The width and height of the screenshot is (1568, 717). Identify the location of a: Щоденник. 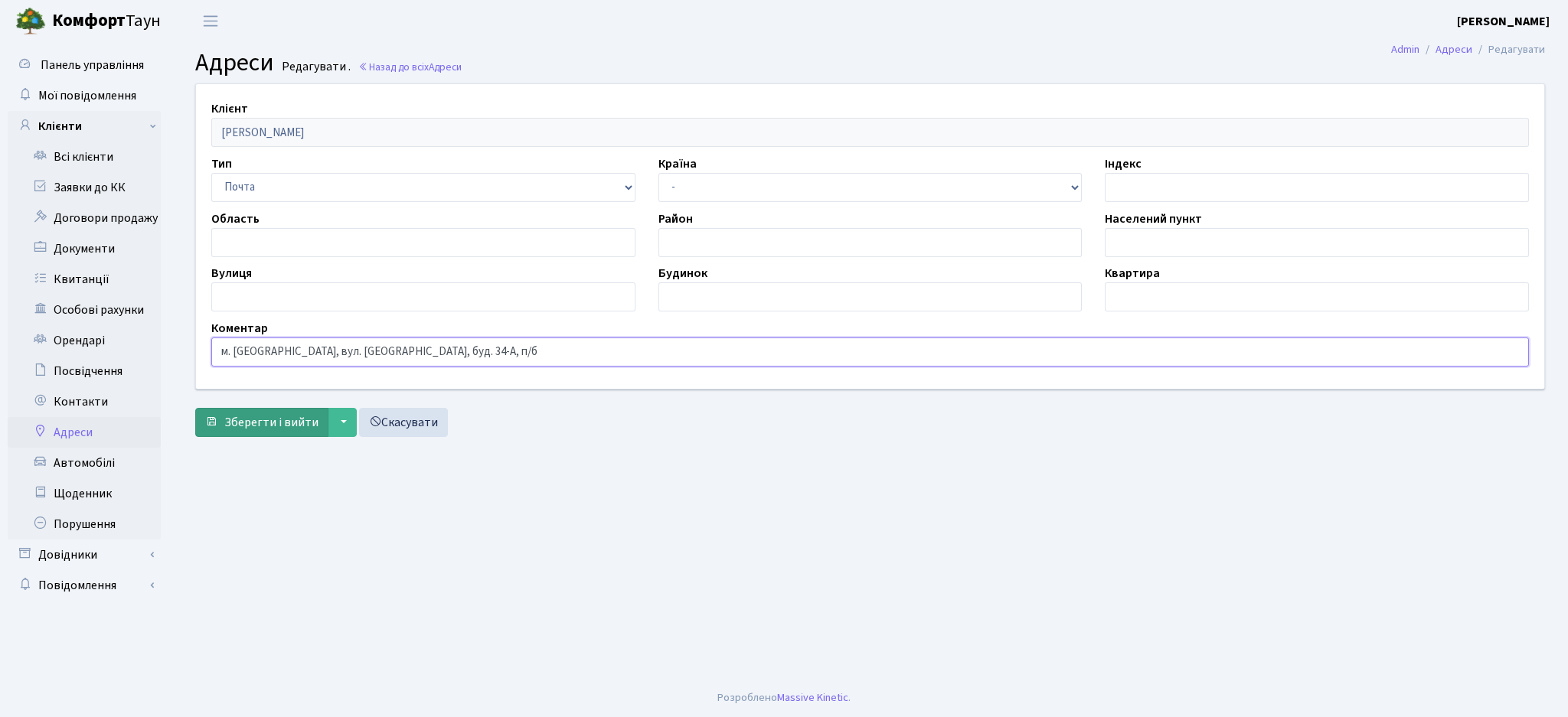
(84, 494).